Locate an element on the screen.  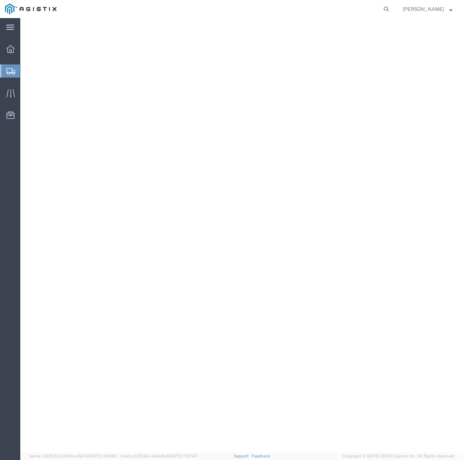
a: Feedback is located at coordinates (261, 456).